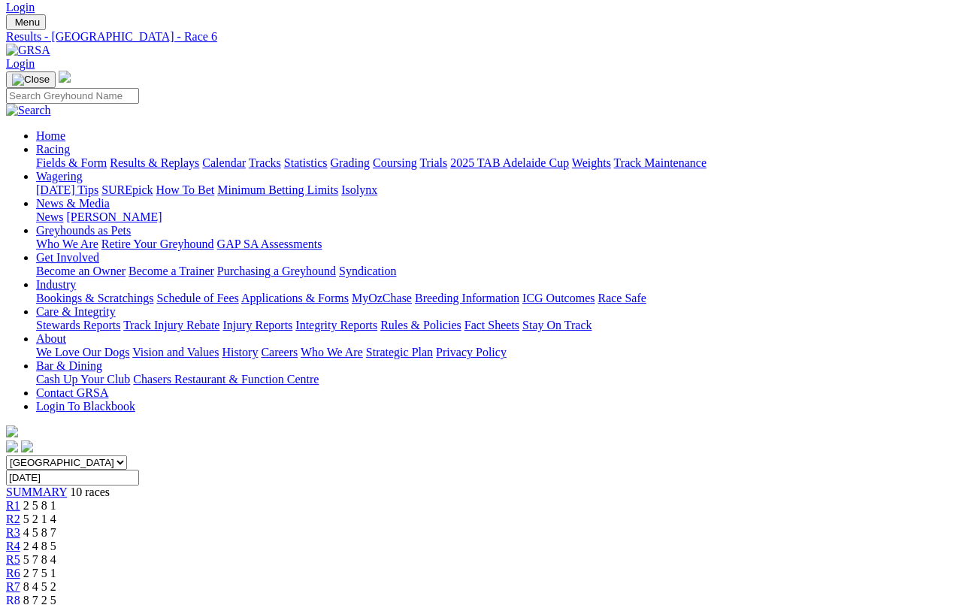 Image resolution: width=962 pixels, height=605 pixels. Describe the element at coordinates (31, 80) in the screenshot. I see `img: Close` at that location.